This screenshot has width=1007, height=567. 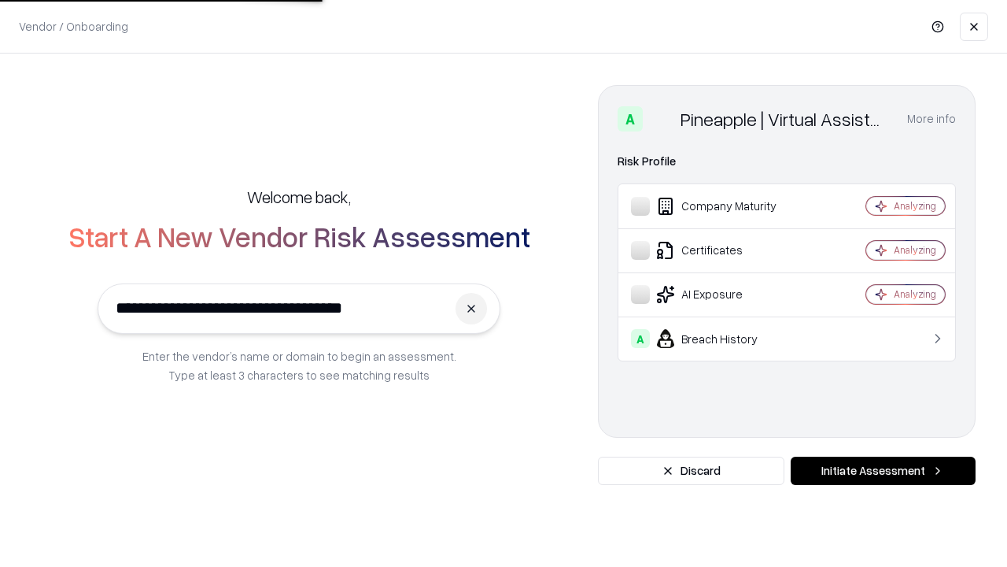 I want to click on div: Breach History, so click(x=725, y=338).